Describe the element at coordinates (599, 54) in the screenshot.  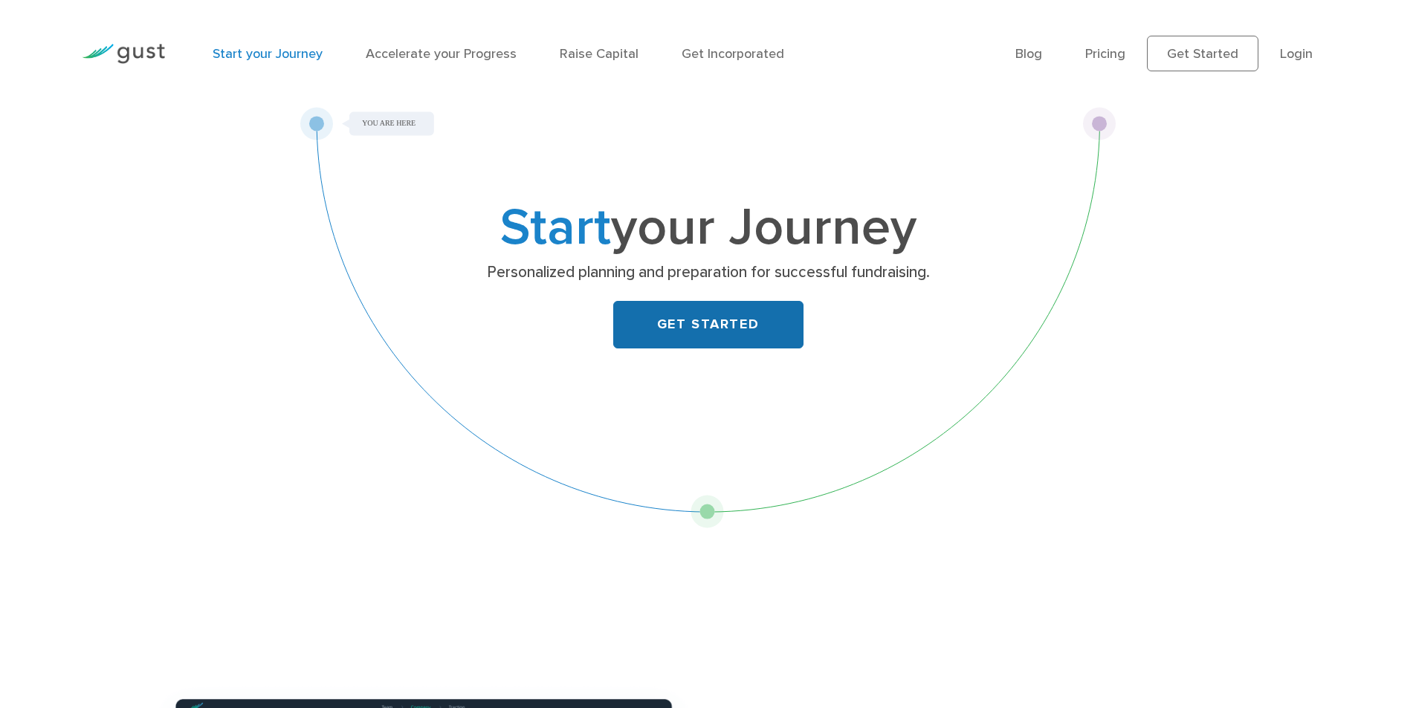
I see `a: Raise Capital` at that location.